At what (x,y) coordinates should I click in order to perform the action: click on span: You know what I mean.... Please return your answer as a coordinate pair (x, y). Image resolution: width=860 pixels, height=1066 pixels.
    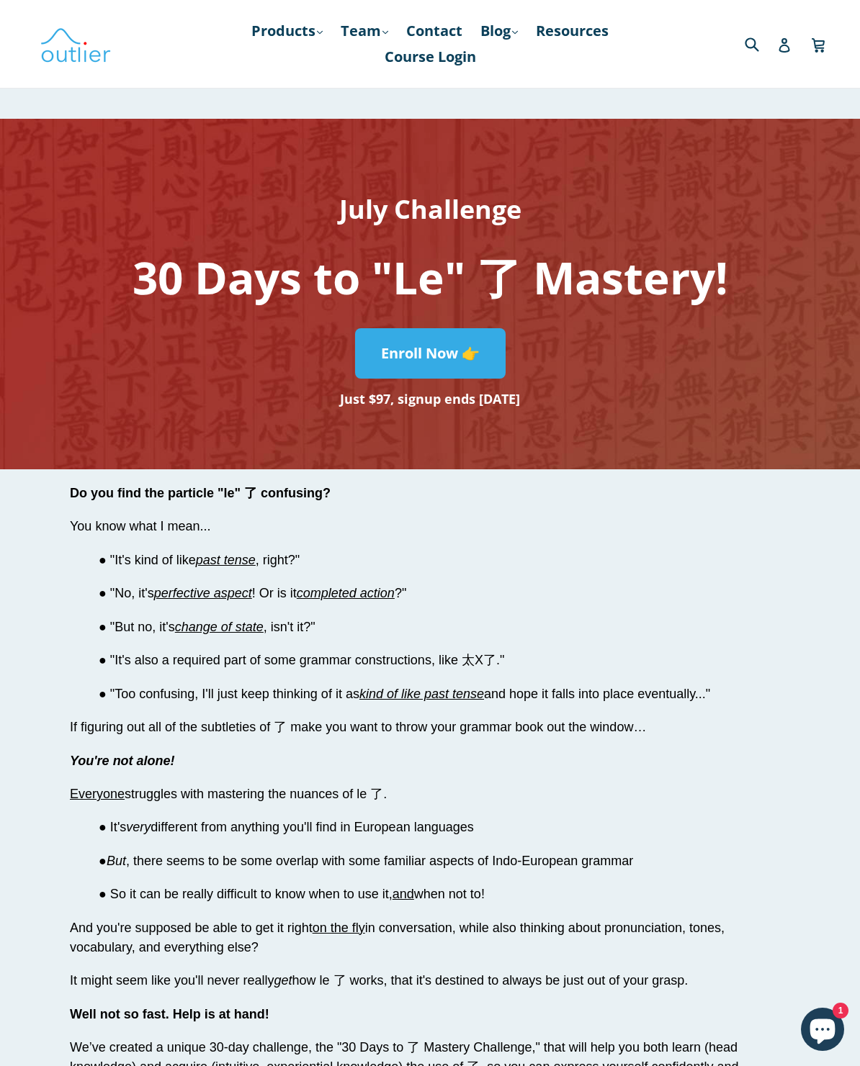
    Looking at the image, I should click on (140, 526).